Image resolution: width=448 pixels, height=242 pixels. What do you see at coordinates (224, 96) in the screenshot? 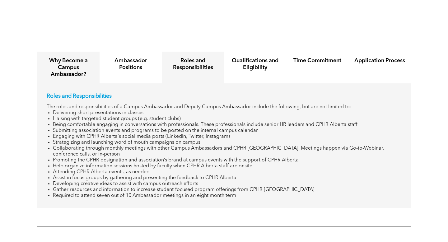
I see `p: Roles and Responsibilities` at bounding box center [224, 96].